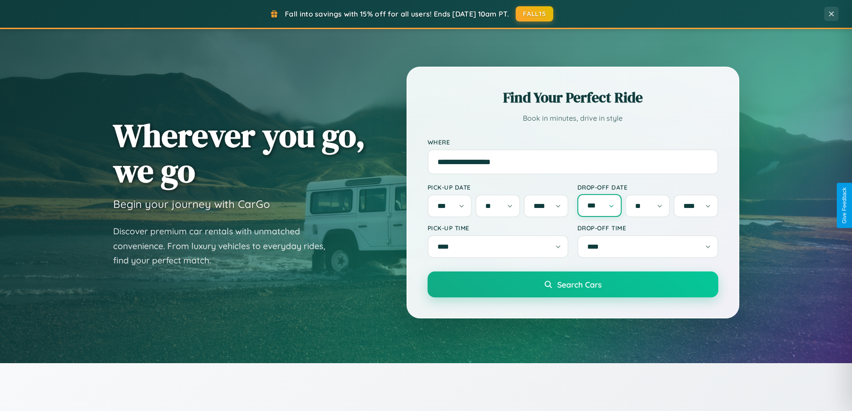 This screenshot has width=852, height=411. I want to click on label: Drop-off Time, so click(648, 228).